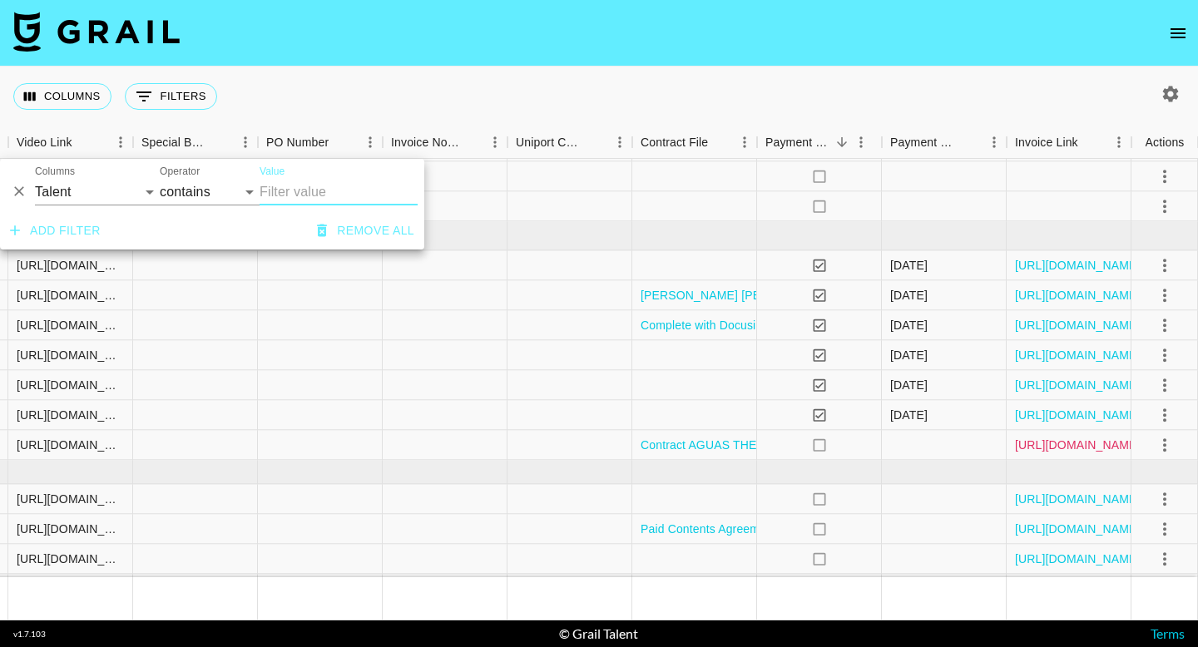  What do you see at coordinates (909, 265) in the screenshot?
I see `div: 10/08/2025` at bounding box center [909, 265].